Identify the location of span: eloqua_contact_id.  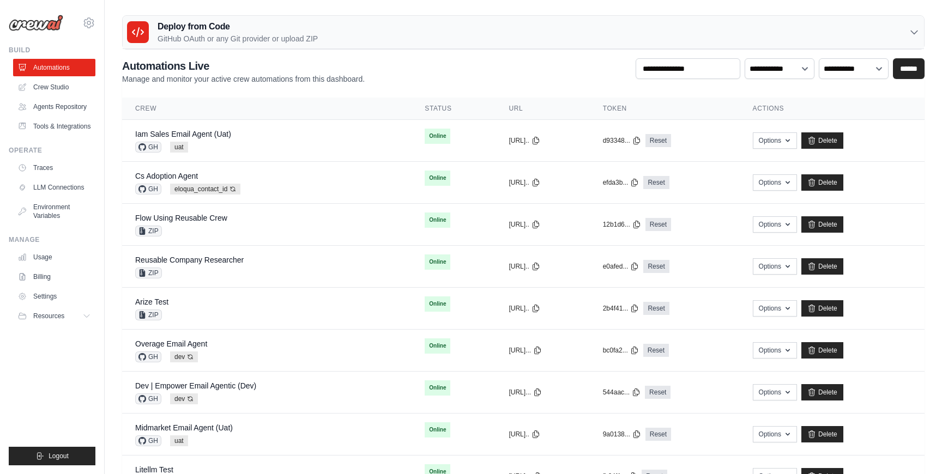
(205, 189).